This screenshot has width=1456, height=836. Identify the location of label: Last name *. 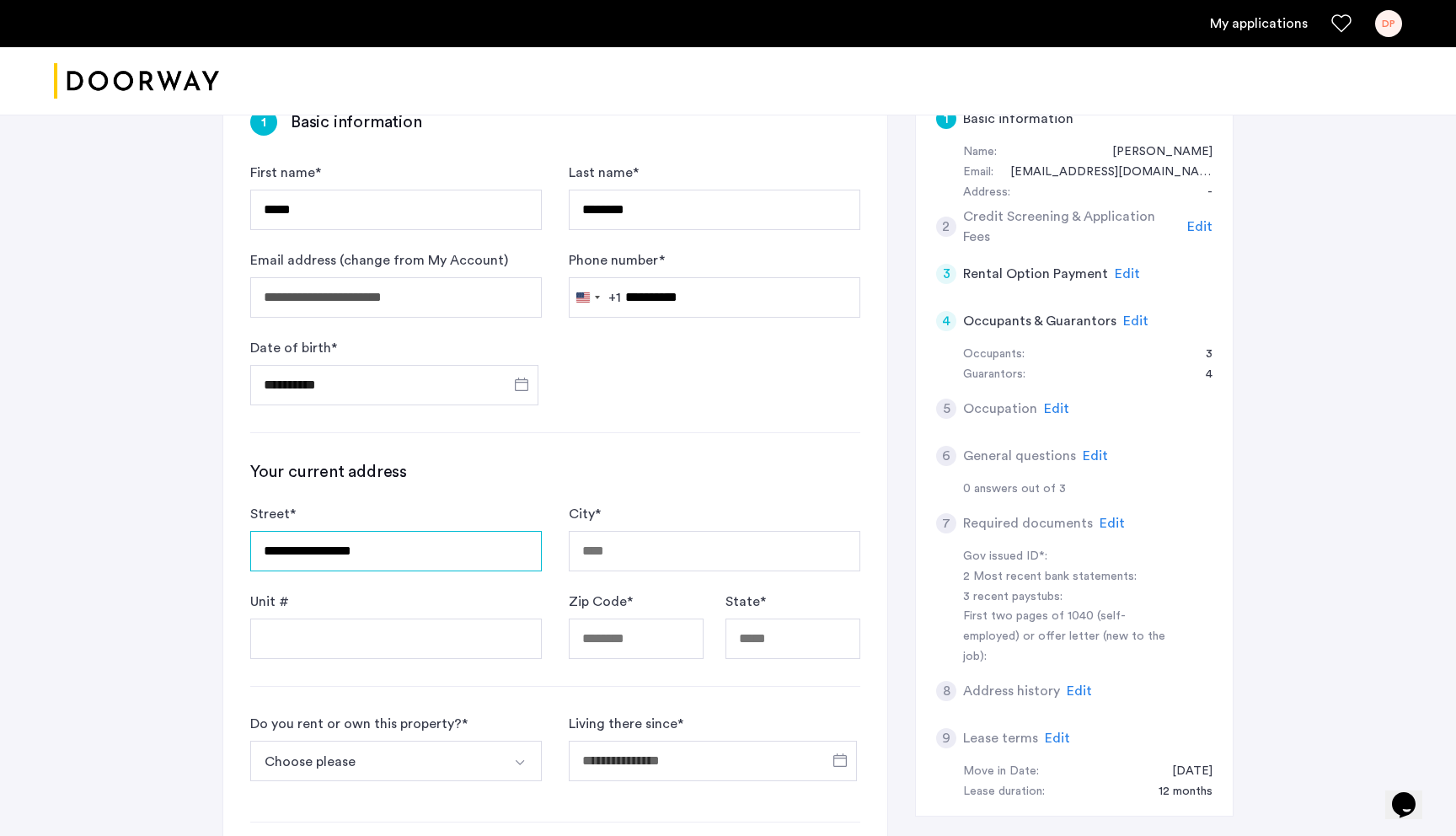
(604, 173).